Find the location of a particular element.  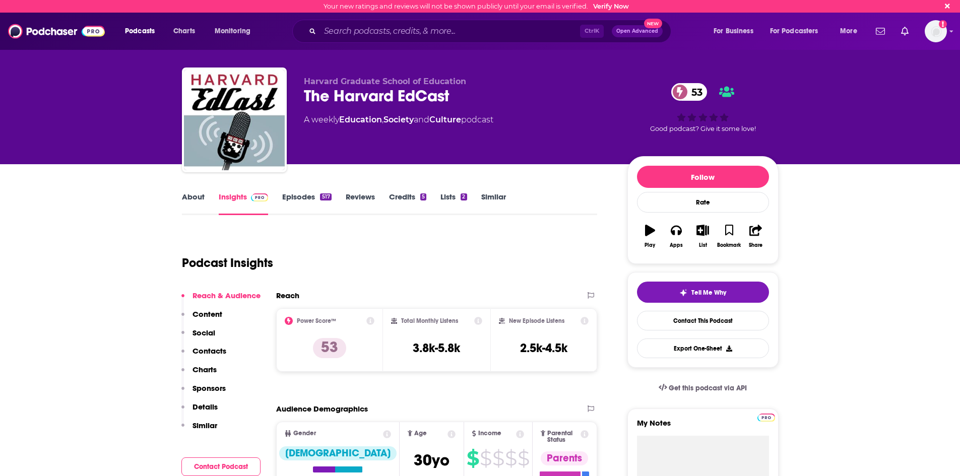

button: tell me why sparkleTell Me Why is located at coordinates (703, 292).